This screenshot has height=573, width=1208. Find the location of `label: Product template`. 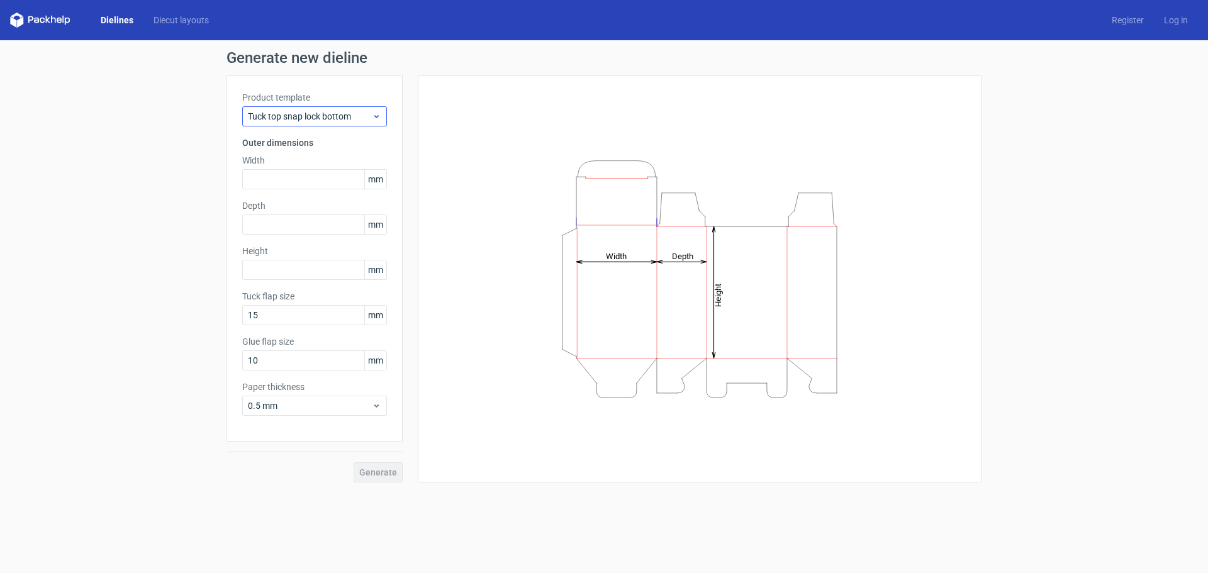

label: Product template is located at coordinates (315, 98).